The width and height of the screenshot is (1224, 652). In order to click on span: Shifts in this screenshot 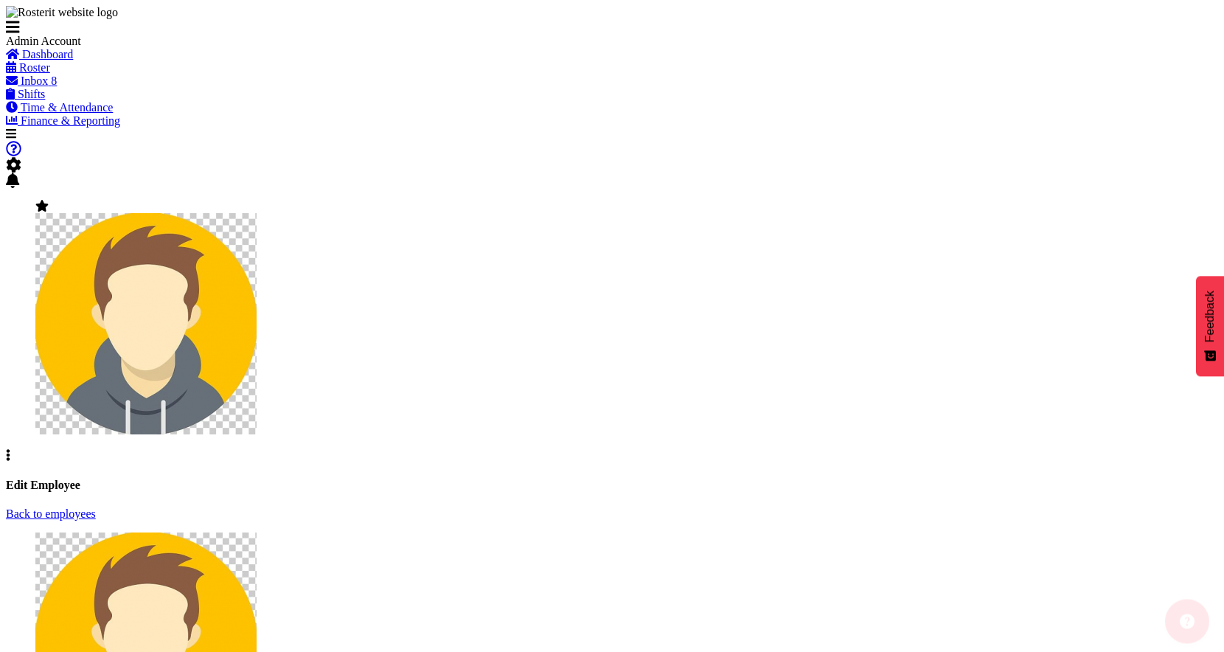, I will do `click(31, 94)`.